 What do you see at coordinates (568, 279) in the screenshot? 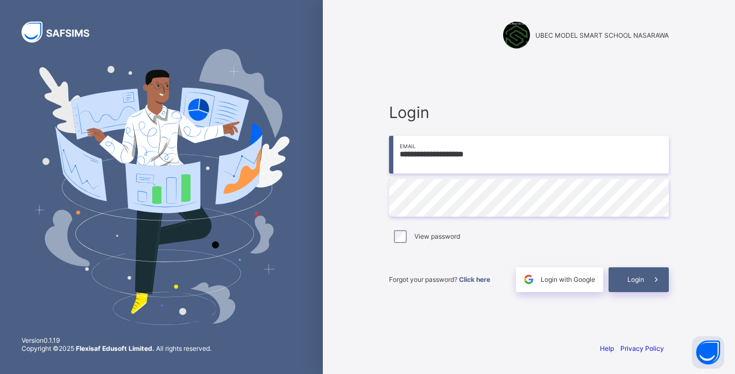
I see `span: Login with Google` at bounding box center [568, 279].